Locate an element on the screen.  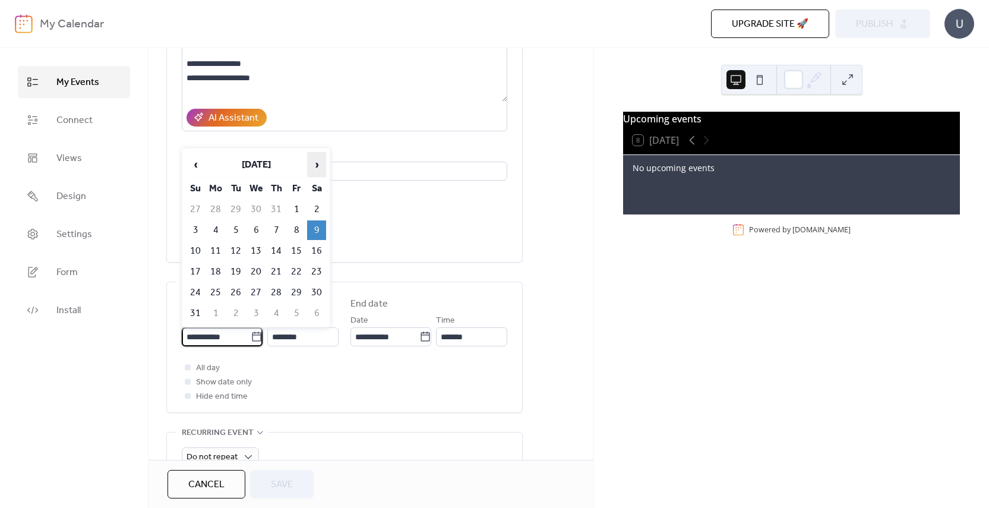
a: Design is located at coordinates (74, 196).